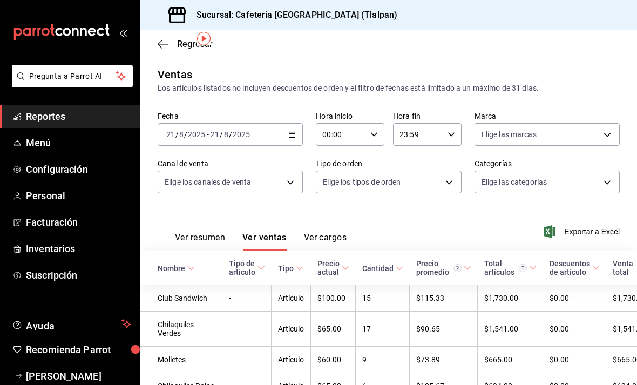 The width and height of the screenshot is (637, 385). Describe the element at coordinates (328, 268) in the screenshot. I see `div: Precio actual` at that location.